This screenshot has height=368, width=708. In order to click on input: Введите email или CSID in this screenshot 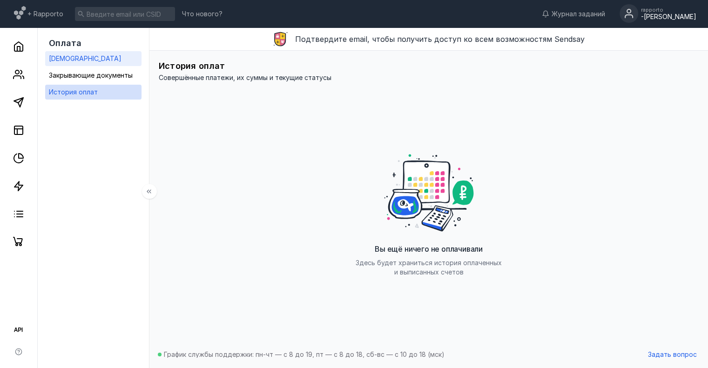, I will do `click(125, 14)`.